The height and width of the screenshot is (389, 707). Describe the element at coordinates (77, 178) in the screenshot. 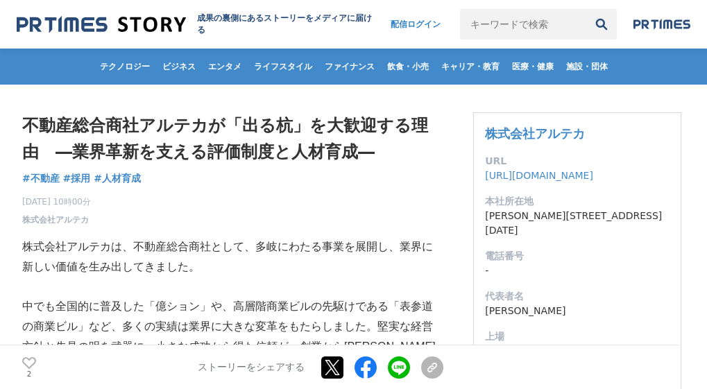

I see `span: #採用` at that location.